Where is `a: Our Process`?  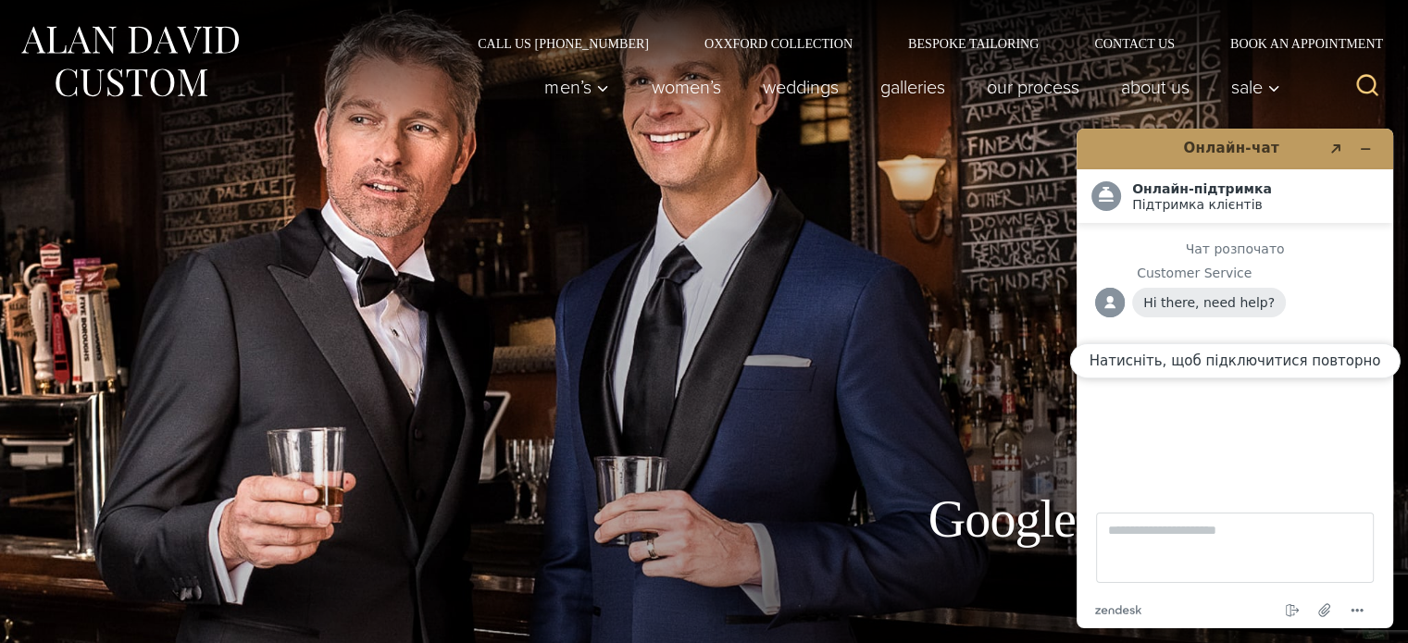 a: Our Process is located at coordinates (1032, 87).